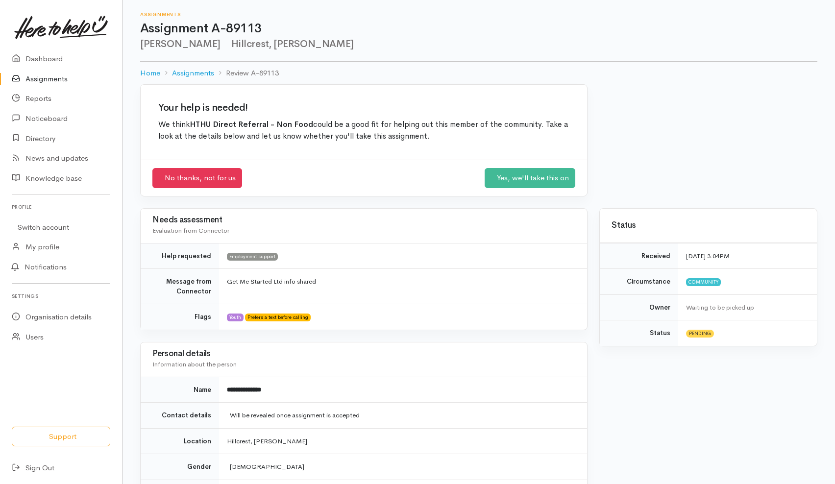 The width and height of the screenshot is (835, 484). Describe the element at coordinates (235, 318) in the screenshot. I see `span: Youth` at that location.